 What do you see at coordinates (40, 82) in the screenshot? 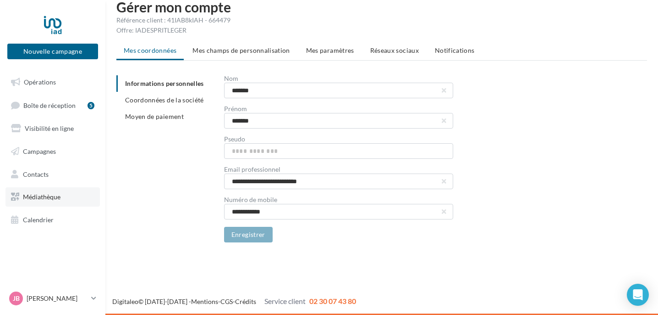
I see `span: Opérations` at bounding box center [40, 82].